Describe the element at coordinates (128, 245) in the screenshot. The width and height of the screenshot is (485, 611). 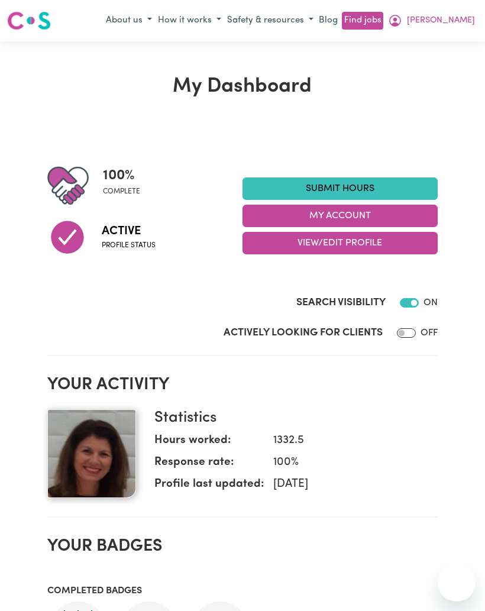
I see `span: Profile status` at that location.